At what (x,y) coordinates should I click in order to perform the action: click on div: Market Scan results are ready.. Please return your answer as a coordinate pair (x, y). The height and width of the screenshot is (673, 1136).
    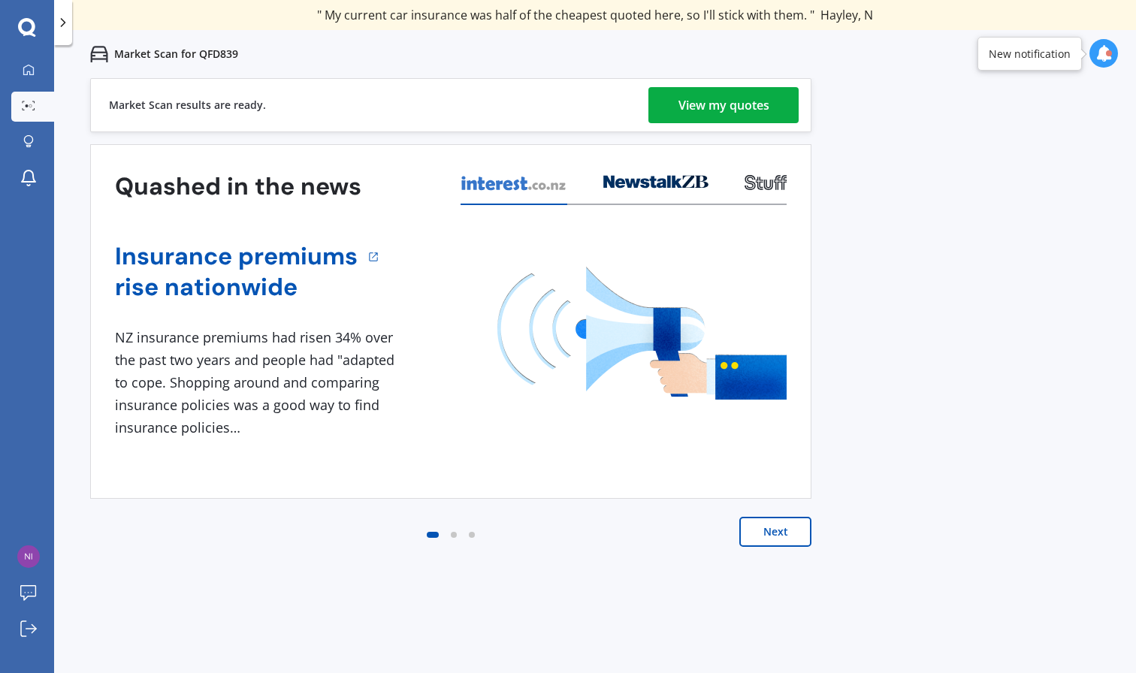
    Looking at the image, I should click on (187, 105).